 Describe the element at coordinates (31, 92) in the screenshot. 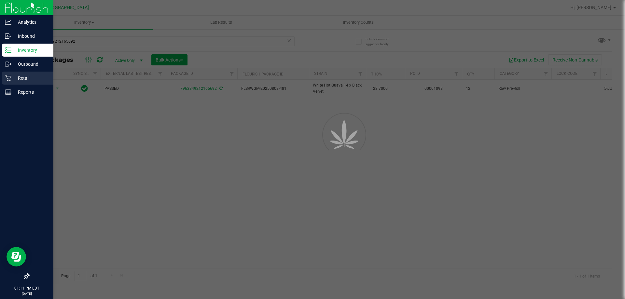

I see `p: Reports` at that location.